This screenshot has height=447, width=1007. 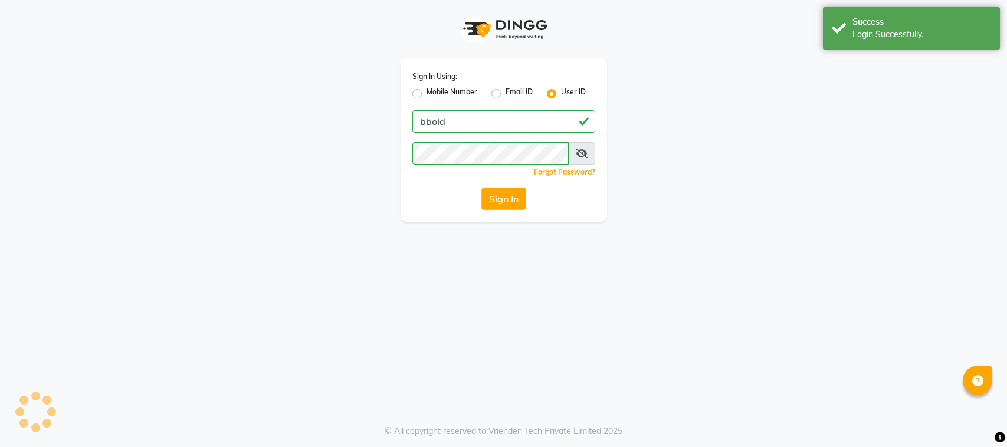 I want to click on div: Success, so click(x=921, y=22).